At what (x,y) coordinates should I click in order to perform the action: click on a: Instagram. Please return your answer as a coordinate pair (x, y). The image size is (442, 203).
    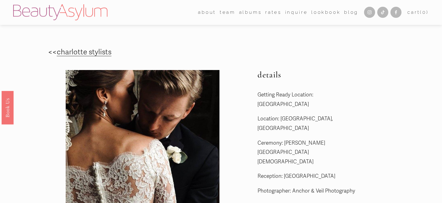
    Looking at the image, I should click on (369, 12).